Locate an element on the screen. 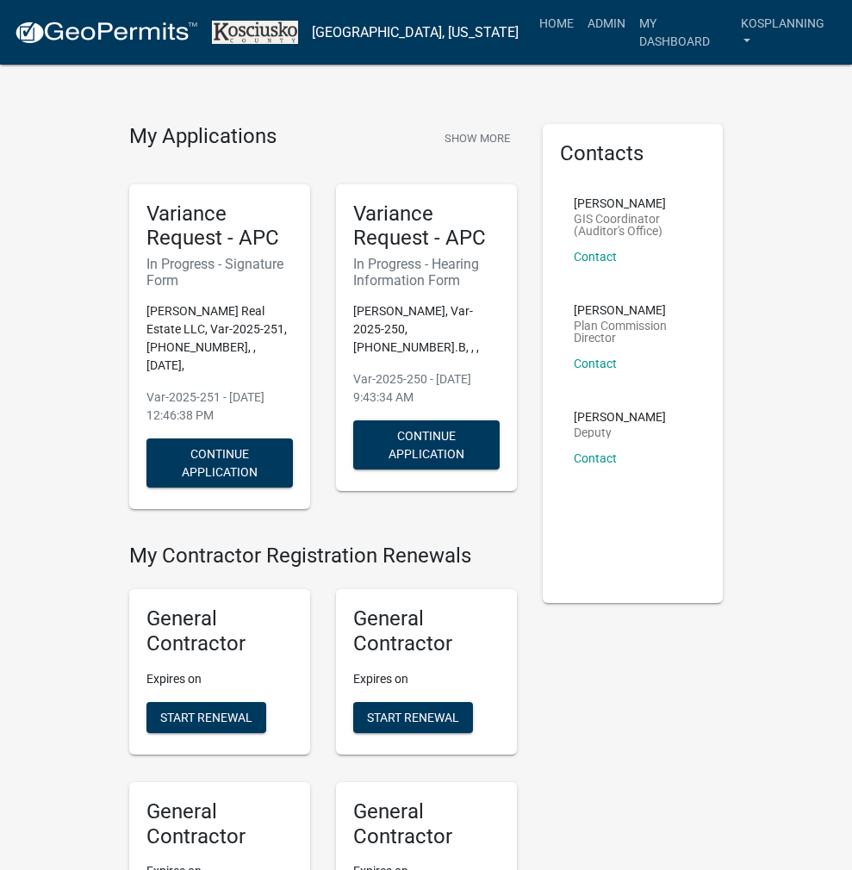 The width and height of the screenshot is (852, 870). h6: In Progress - Signature Form is located at coordinates (220, 272).